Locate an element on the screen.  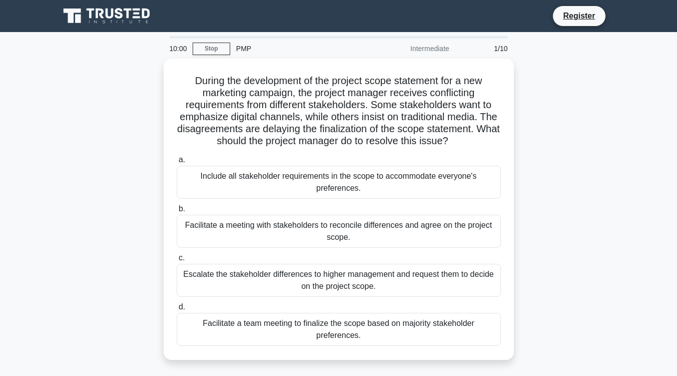
div: 10:00 is located at coordinates (178, 49).